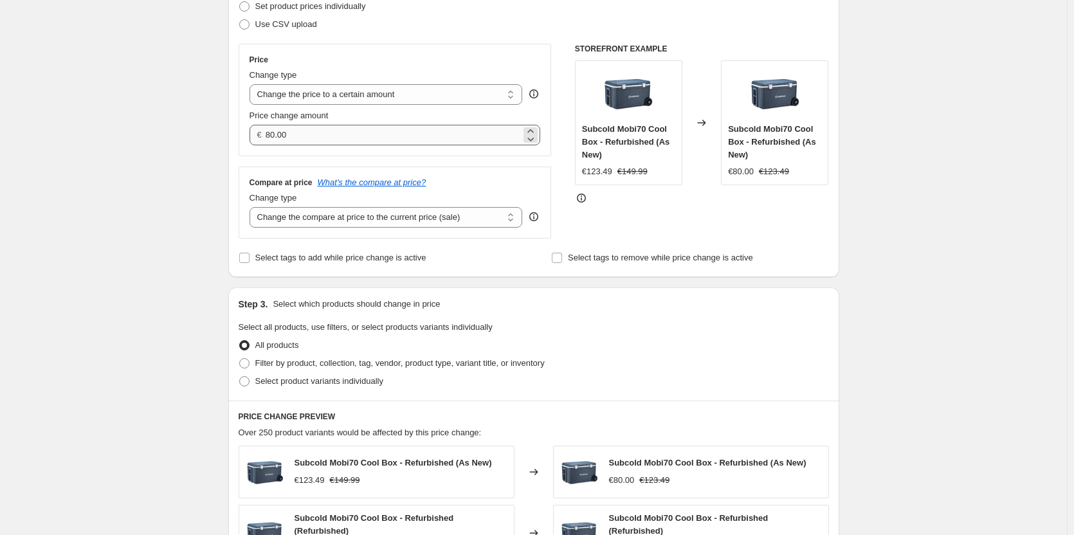  I want to click on h6: PRICE CHANGE PREVIEW, so click(534, 417).